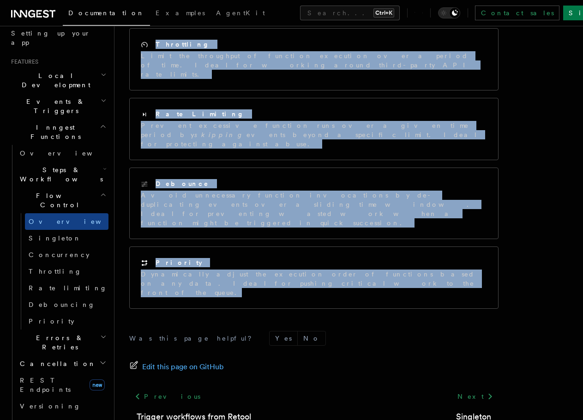 This screenshot has height=420, width=583. Describe the element at coordinates (62, 200) in the screenshot. I see `button: Flow Control` at that location.